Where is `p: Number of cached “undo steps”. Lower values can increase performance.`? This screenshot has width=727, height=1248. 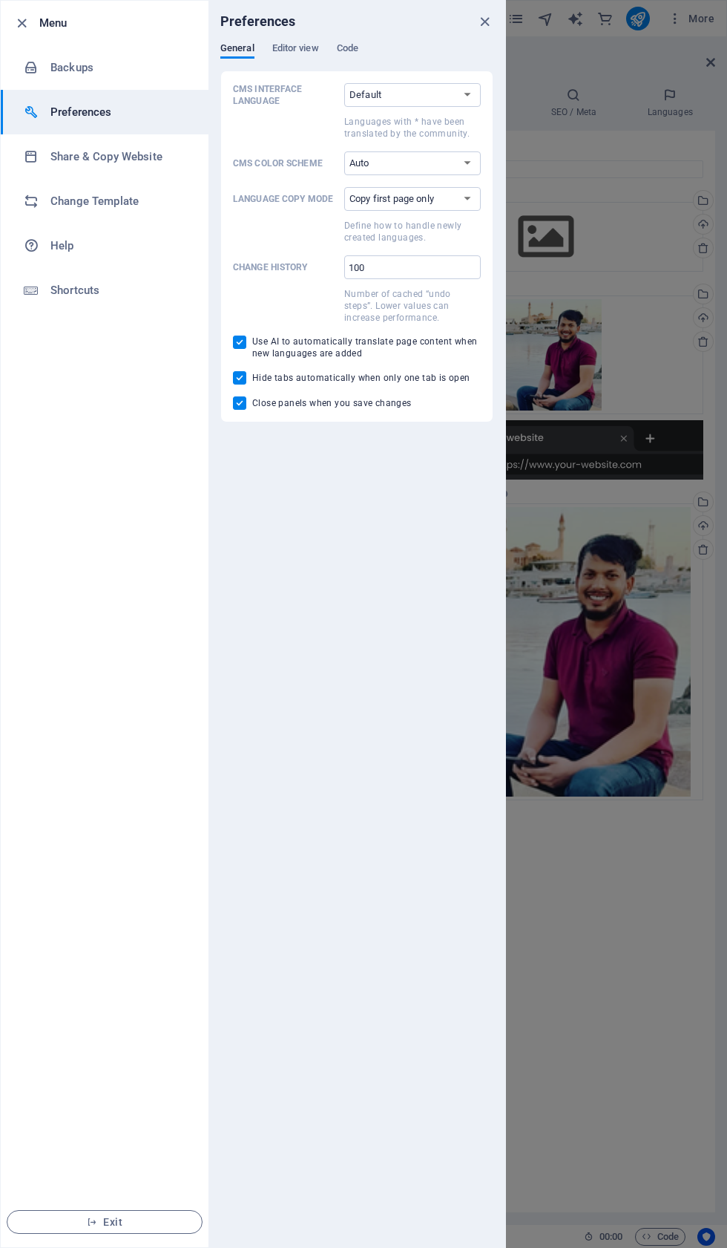
p: Number of cached “undo steps”. Lower values can increase performance. is located at coordinates (413, 306).